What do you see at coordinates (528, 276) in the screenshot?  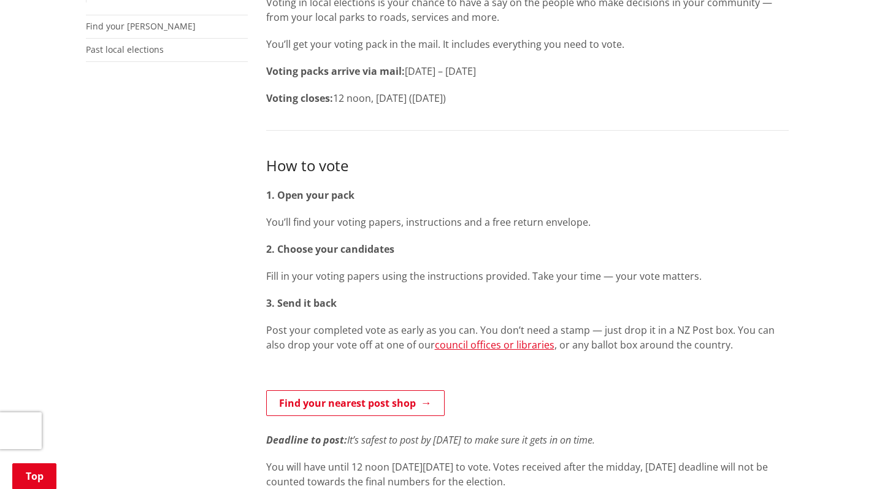 I see `p: Fill in your voting papers using the instructions provided. Take your time — your vote matters.` at bounding box center [528, 276].